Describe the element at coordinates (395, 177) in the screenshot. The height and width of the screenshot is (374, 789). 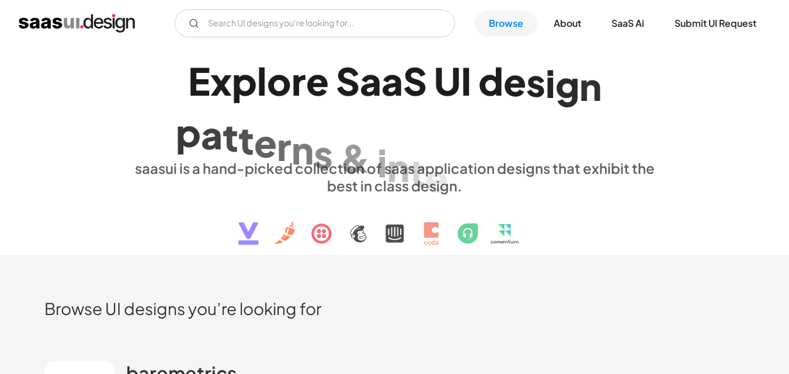
I see `div: saasui is a hand-picked collection of saas application designs that exhibit the best in class des...` at that location.